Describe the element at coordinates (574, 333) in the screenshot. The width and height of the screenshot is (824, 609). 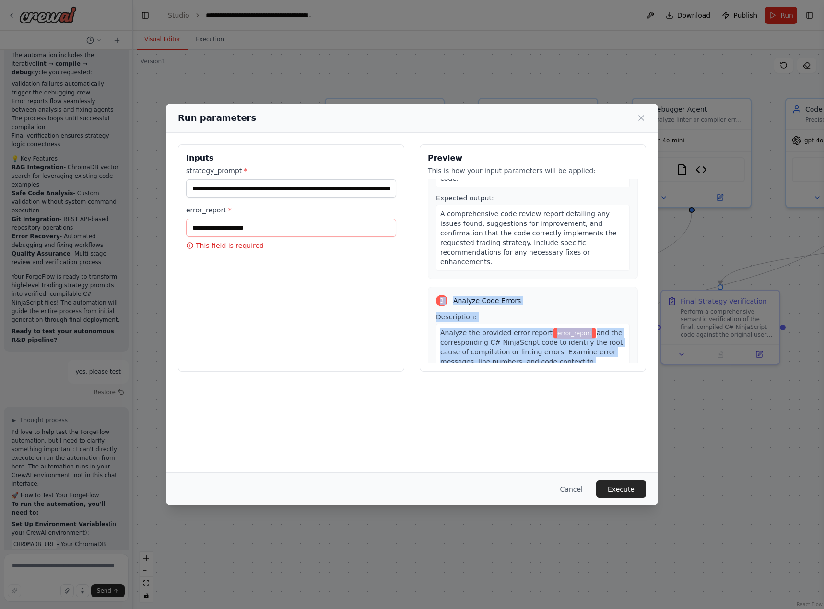
I see `span: Variable: error_report` at that location.